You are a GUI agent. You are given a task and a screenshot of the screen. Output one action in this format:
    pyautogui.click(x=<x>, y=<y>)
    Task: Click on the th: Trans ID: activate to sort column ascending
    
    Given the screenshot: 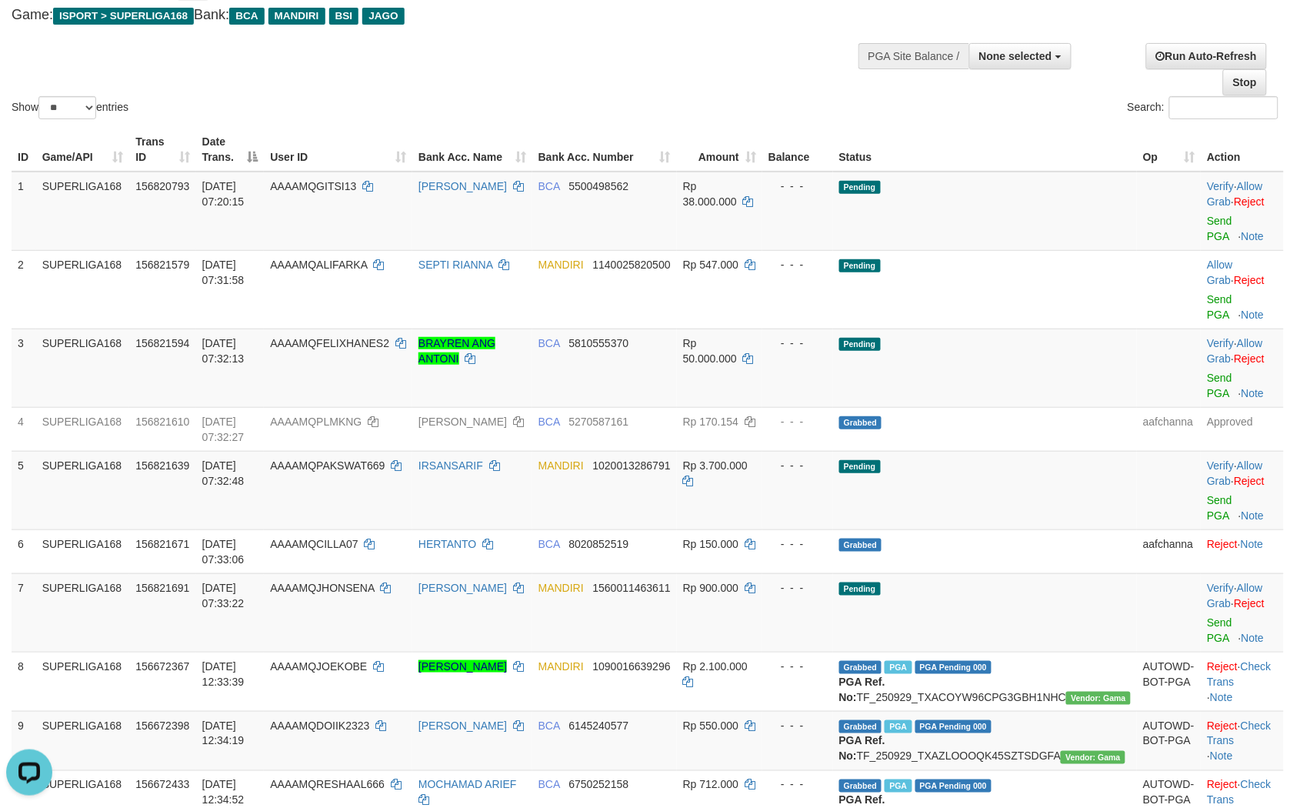 What is the action you would take?
    pyautogui.click(x=162, y=149)
    